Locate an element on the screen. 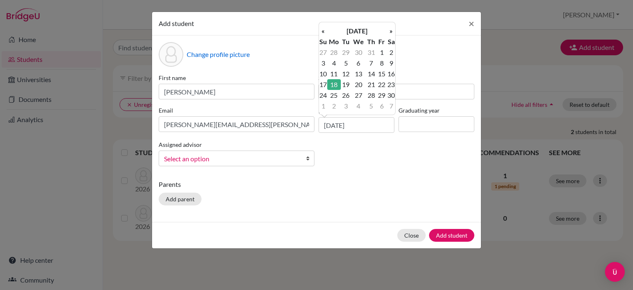 This screenshot has width=633, height=290. td: 8 is located at coordinates (382, 63).